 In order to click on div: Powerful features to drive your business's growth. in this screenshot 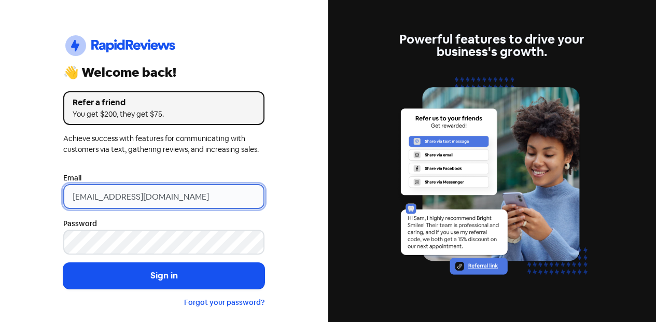, I will do `click(492, 46)`.